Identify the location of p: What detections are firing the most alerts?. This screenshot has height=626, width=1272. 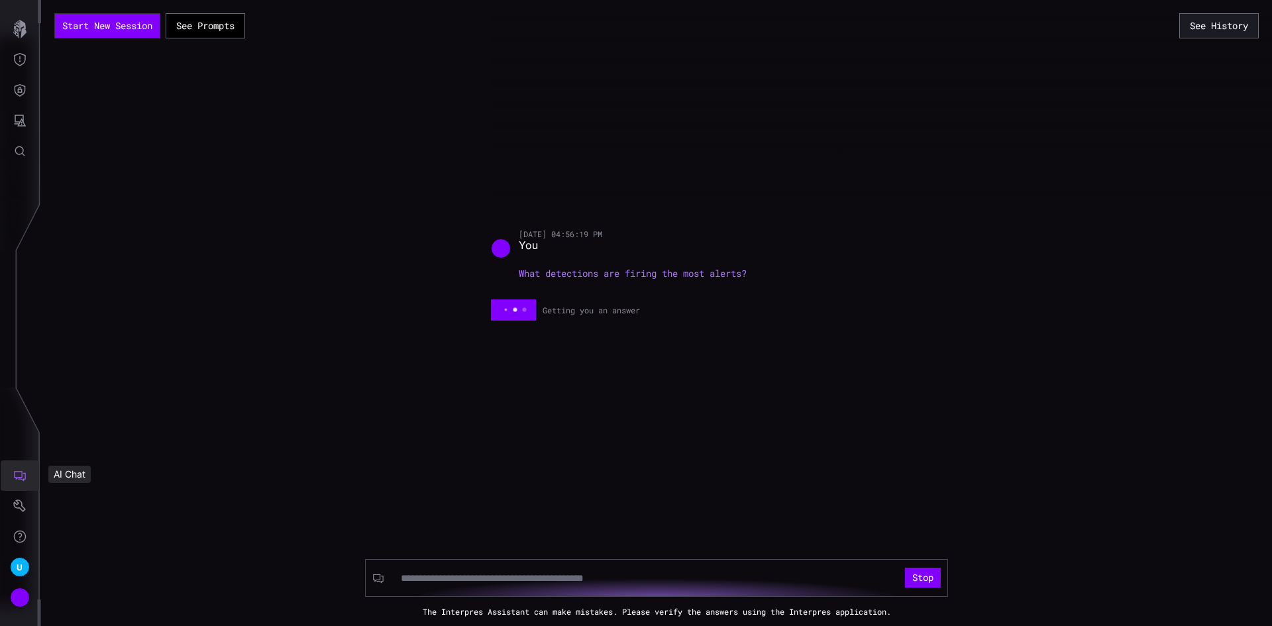
(664, 274).